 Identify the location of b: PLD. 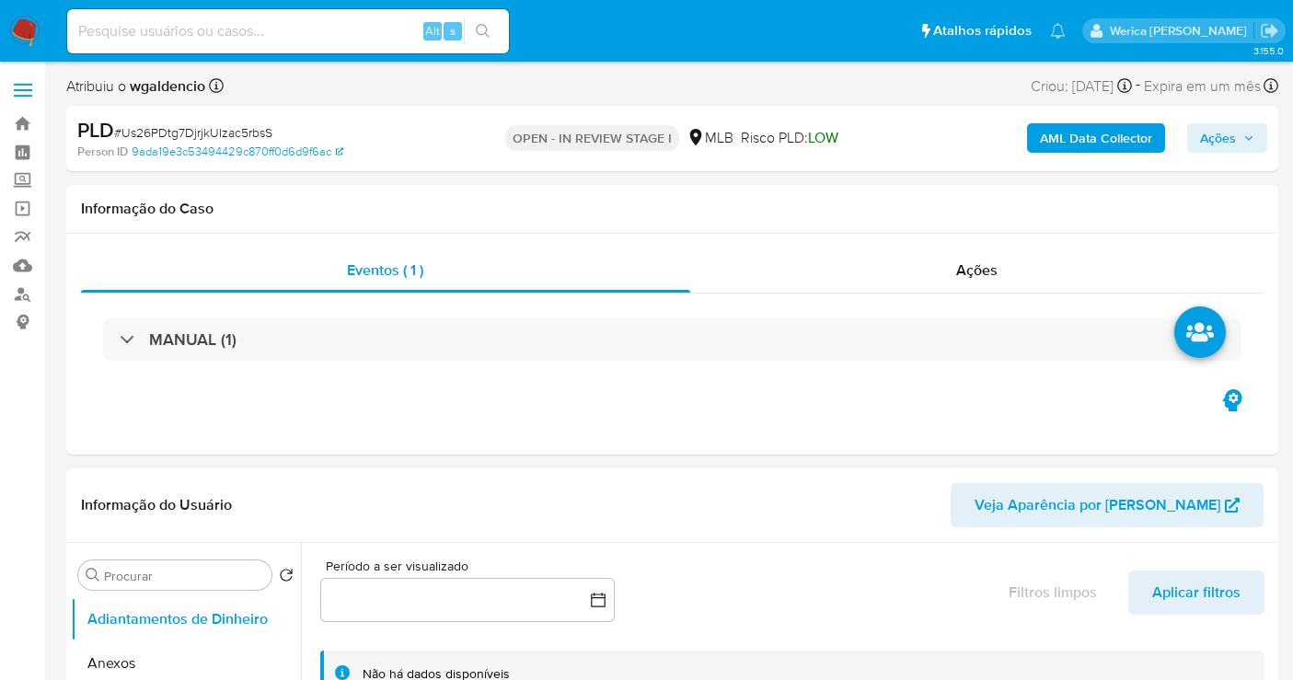
(96, 130).